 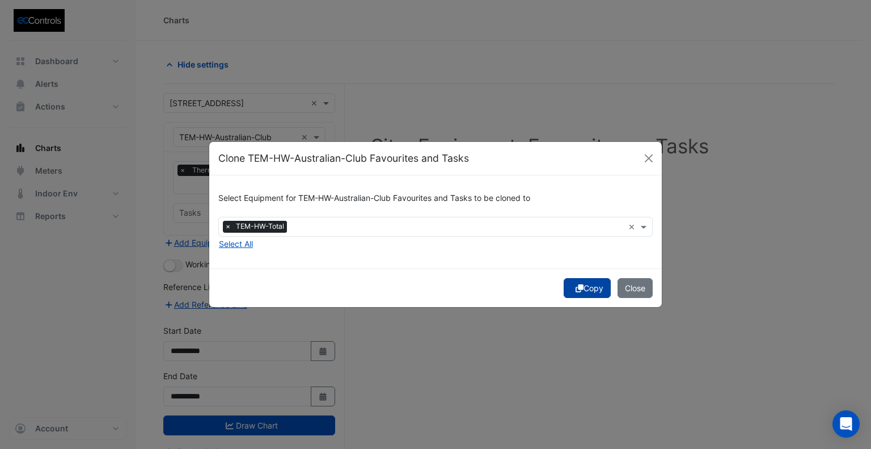 What do you see at coordinates (344, 158) in the screenshot?
I see `h5: Clone TEM-HW-Australian-Club Favourites and Tasks` at bounding box center [344, 158].